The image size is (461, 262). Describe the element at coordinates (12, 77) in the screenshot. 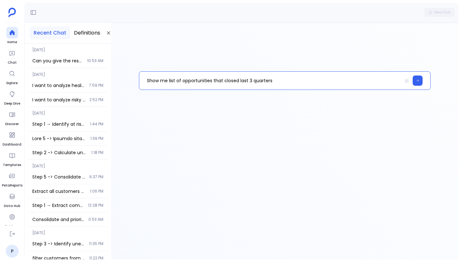

I see `a: Explore` at that location.